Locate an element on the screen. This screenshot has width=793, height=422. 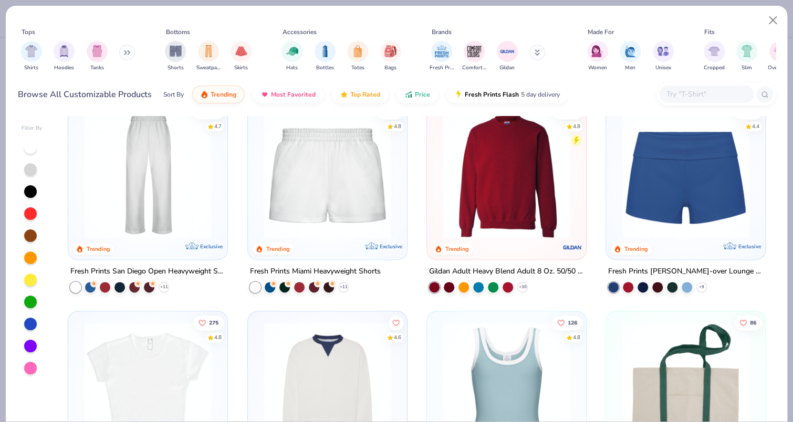
span: Hoodies is located at coordinates (64, 68).